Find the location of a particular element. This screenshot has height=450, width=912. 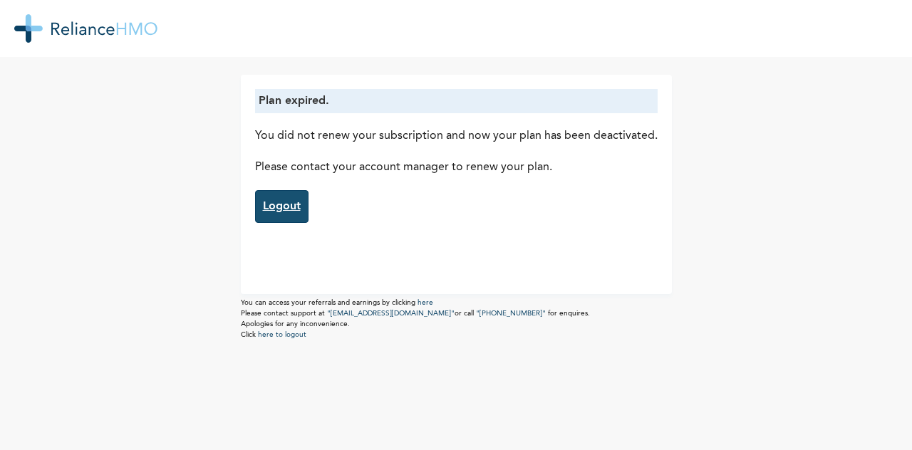

a: here is located at coordinates (425, 303).